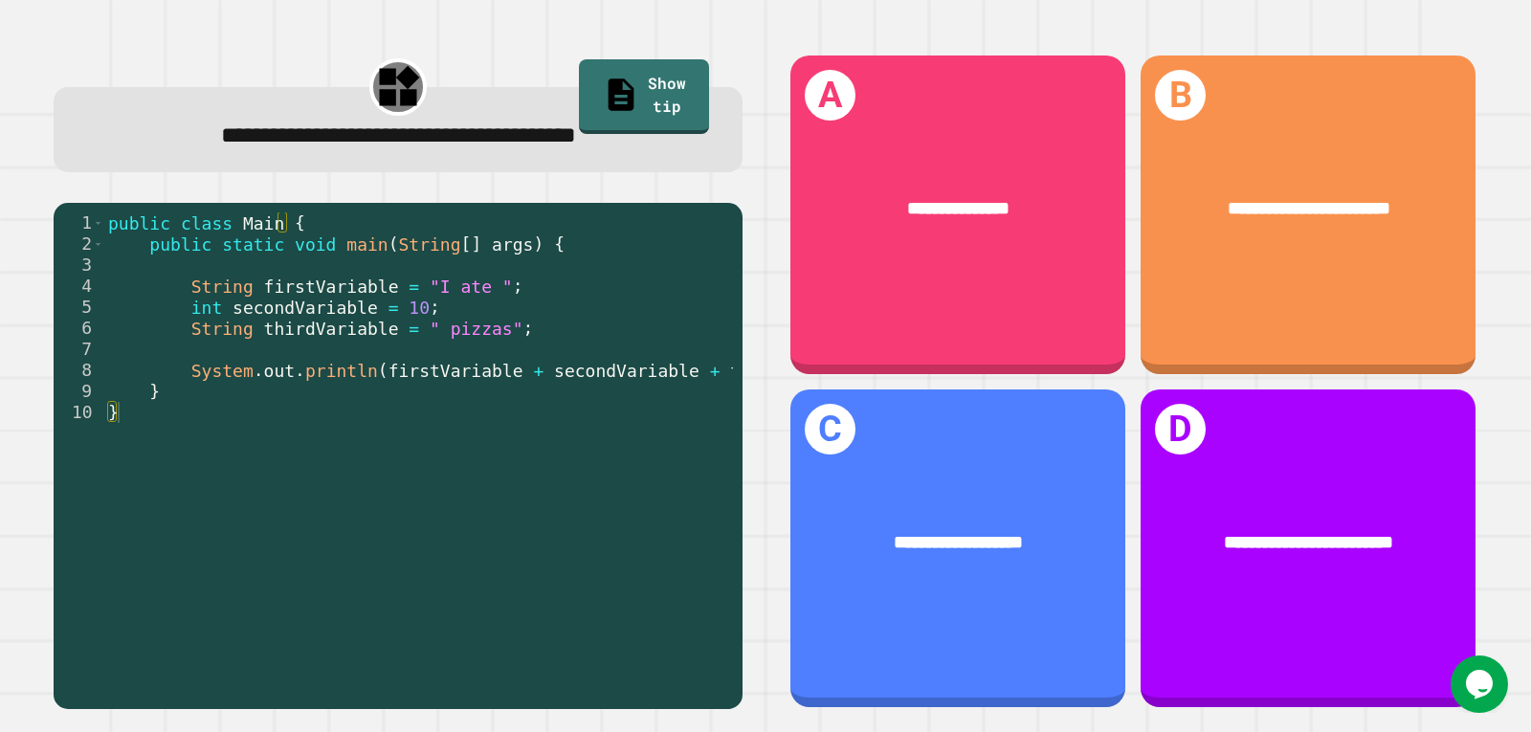  I want to click on h1: A, so click(829, 95).